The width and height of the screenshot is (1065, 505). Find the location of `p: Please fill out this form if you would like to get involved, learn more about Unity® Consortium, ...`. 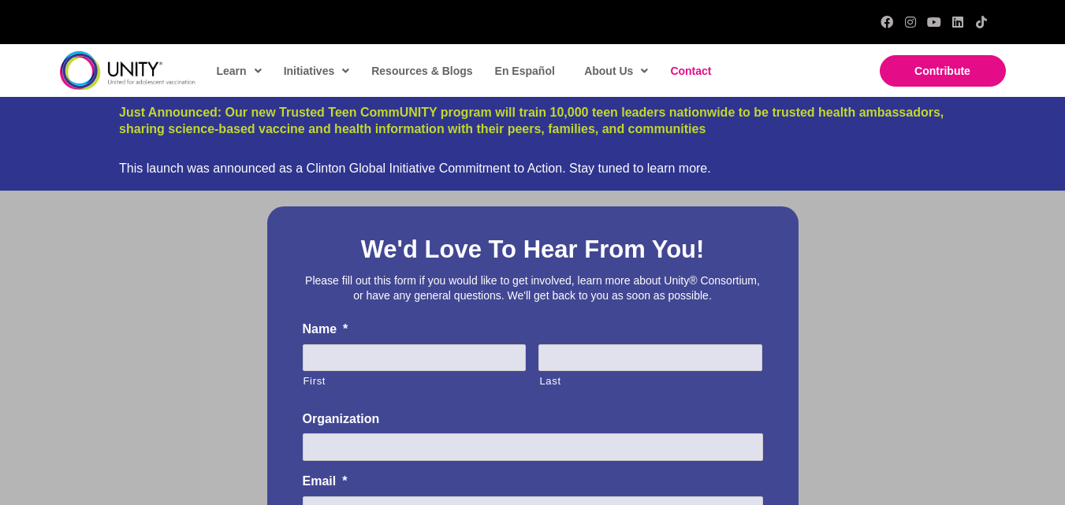

p: Please fill out this form if you would like to get involved, learn more about Unity® Consortium, ... is located at coordinates (533, 289).